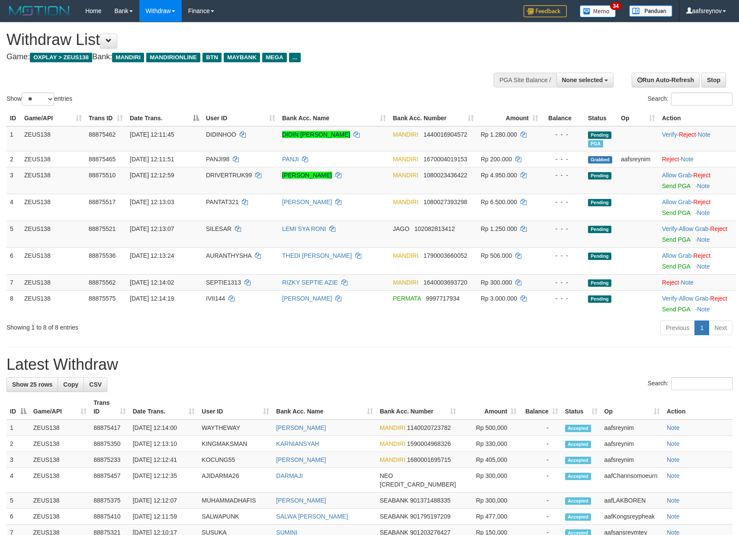 This screenshot has width=739, height=535. What do you see at coordinates (274, 58) in the screenshot?
I see `span: MEGA` at bounding box center [274, 58].